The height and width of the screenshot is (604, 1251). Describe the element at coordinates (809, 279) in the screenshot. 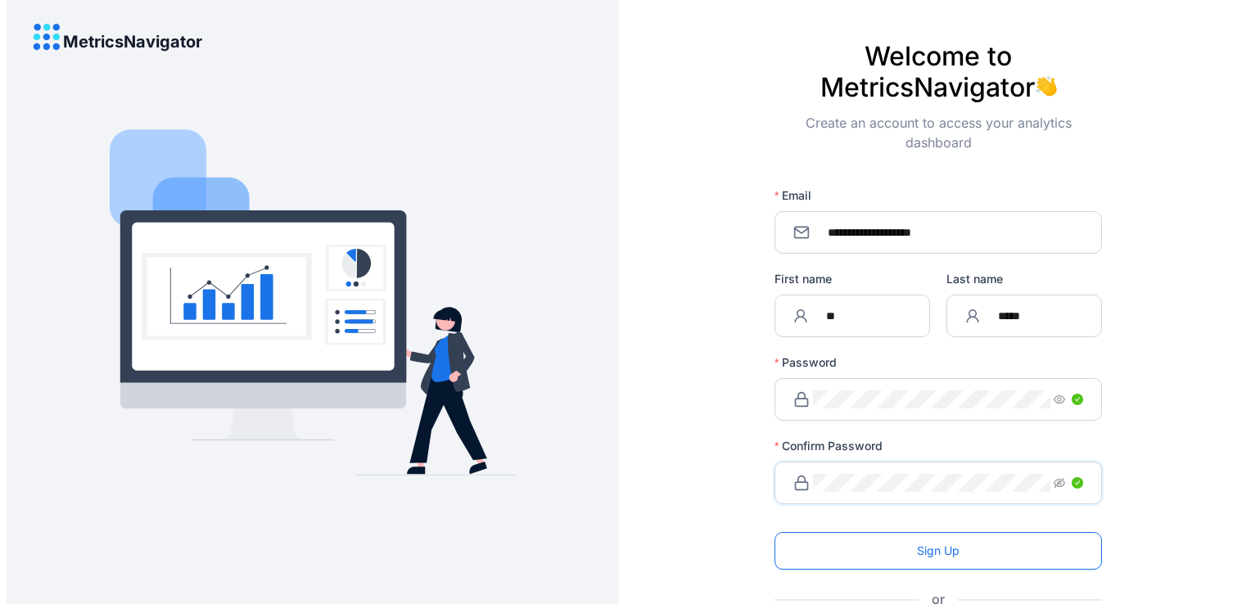

I see `label: First name` at that location.